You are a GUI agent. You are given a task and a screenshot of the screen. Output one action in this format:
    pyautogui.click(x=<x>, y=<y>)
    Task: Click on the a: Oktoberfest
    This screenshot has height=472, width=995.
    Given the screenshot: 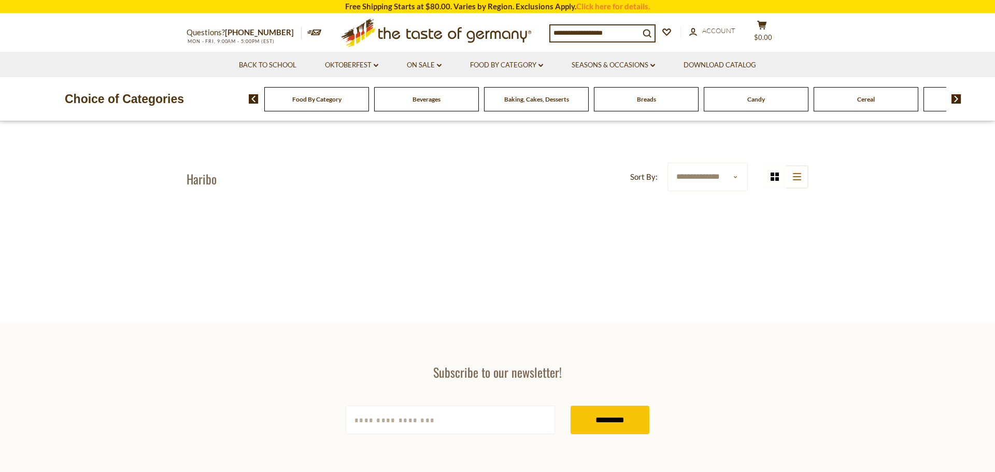 What is the action you would take?
    pyautogui.click(x=351, y=65)
    